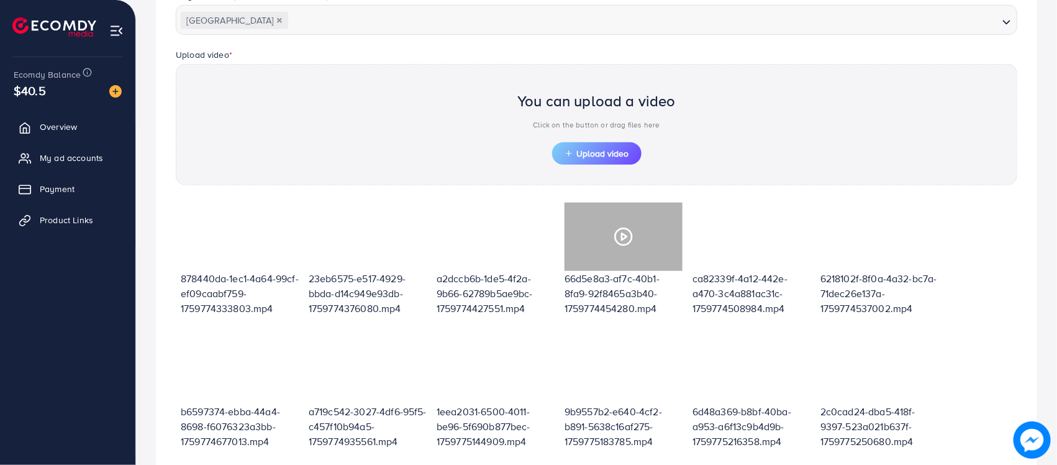 The height and width of the screenshot is (465, 1057). Describe the element at coordinates (240, 293) in the screenshot. I see `p: 878440da-1ec1-4a64-99cf-ef09caabf759-1759774333803.mp4` at that location.